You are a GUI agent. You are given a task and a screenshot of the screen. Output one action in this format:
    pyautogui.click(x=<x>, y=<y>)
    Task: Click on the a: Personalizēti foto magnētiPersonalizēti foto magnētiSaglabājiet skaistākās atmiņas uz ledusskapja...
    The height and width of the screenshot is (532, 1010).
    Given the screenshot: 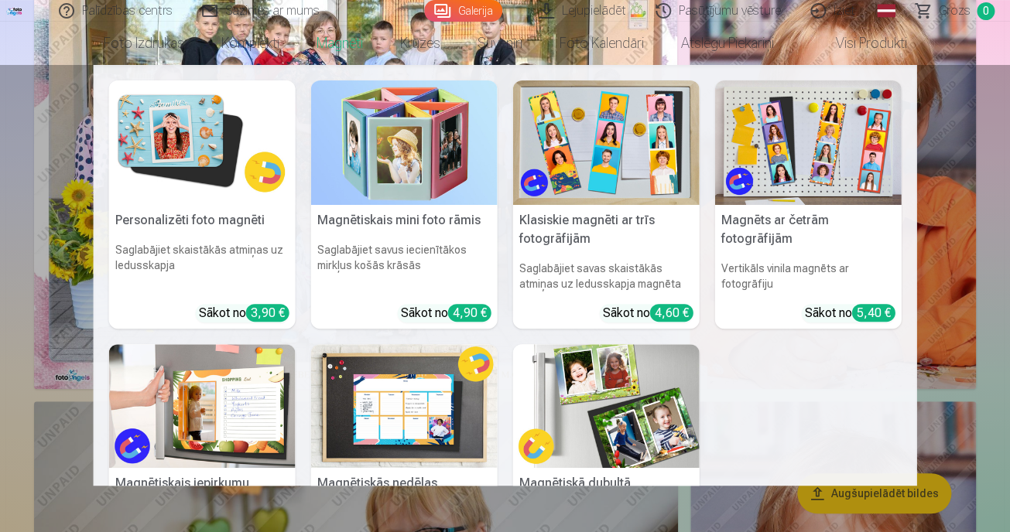 What is the action you would take?
    pyautogui.click(x=202, y=204)
    